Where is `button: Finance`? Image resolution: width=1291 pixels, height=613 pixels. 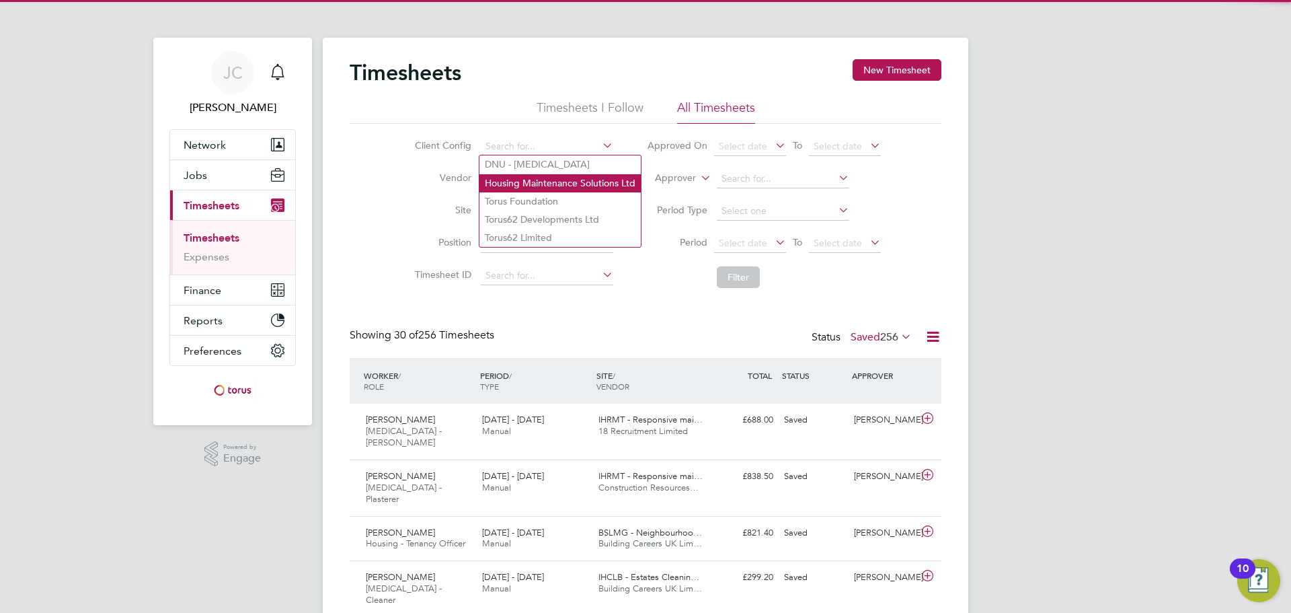 button: Finance is located at coordinates (233, 290).